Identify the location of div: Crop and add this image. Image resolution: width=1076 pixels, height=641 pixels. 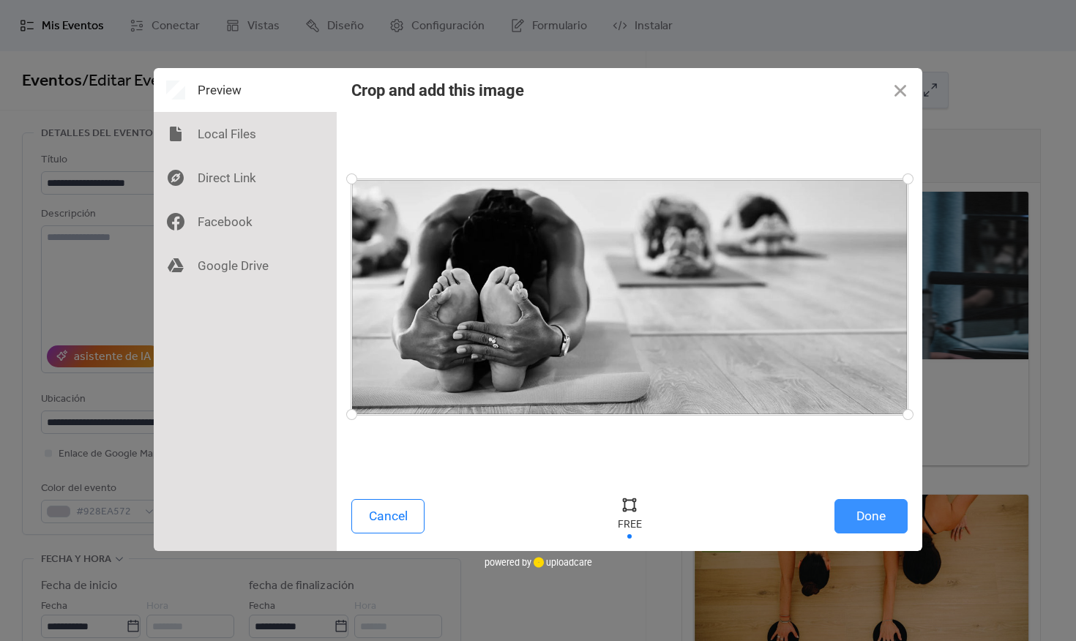
(438, 90).